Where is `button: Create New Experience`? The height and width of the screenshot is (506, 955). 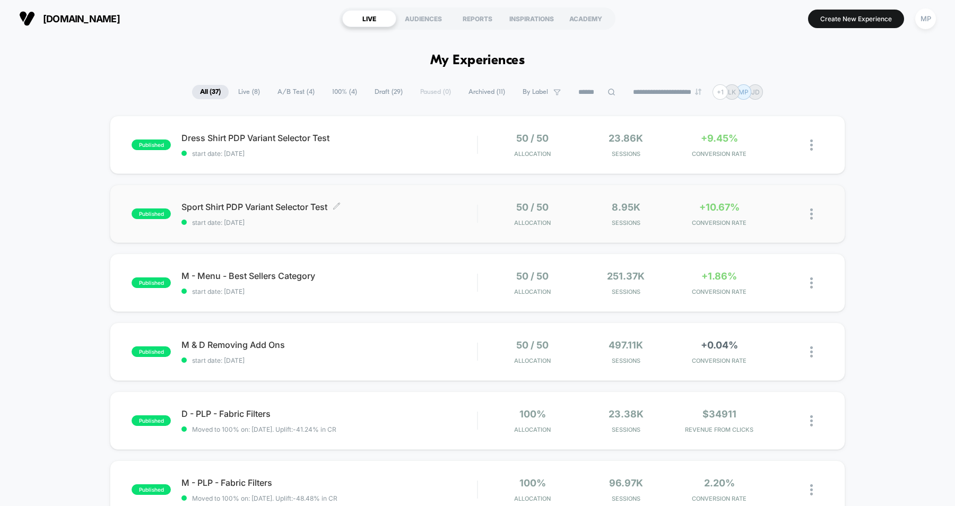 button: Create New Experience is located at coordinates (855, 19).